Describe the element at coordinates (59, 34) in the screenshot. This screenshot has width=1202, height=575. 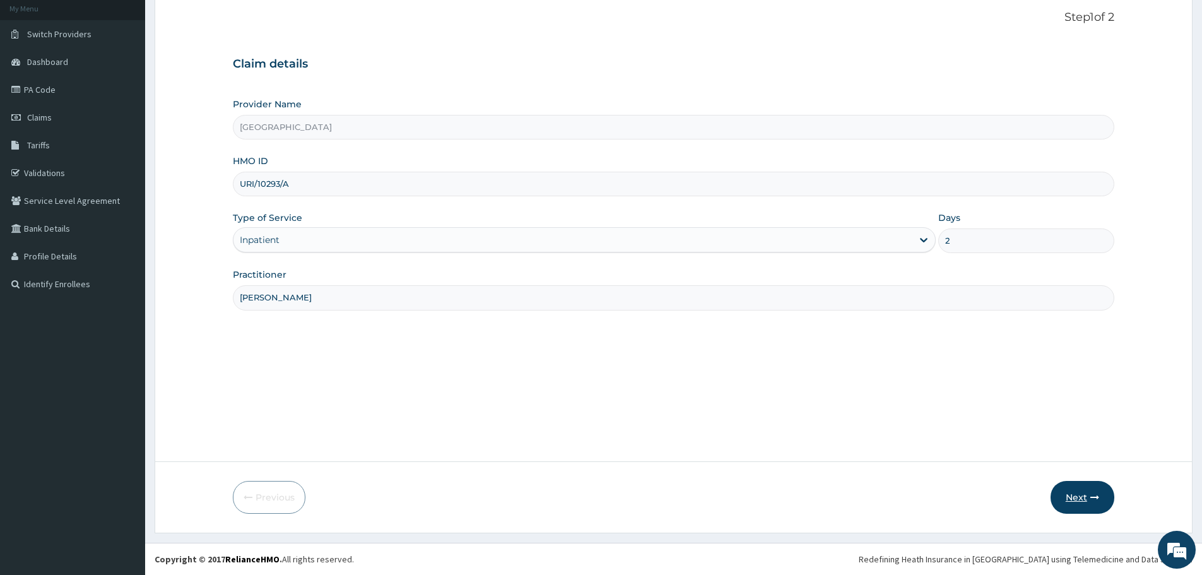
I see `span: Switch Providers` at that location.